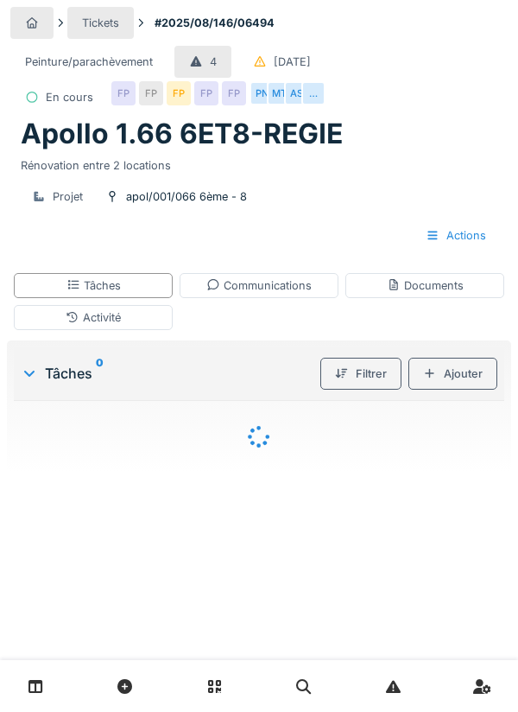 The image size is (518, 712). I want to click on div: Activité, so click(93, 317).